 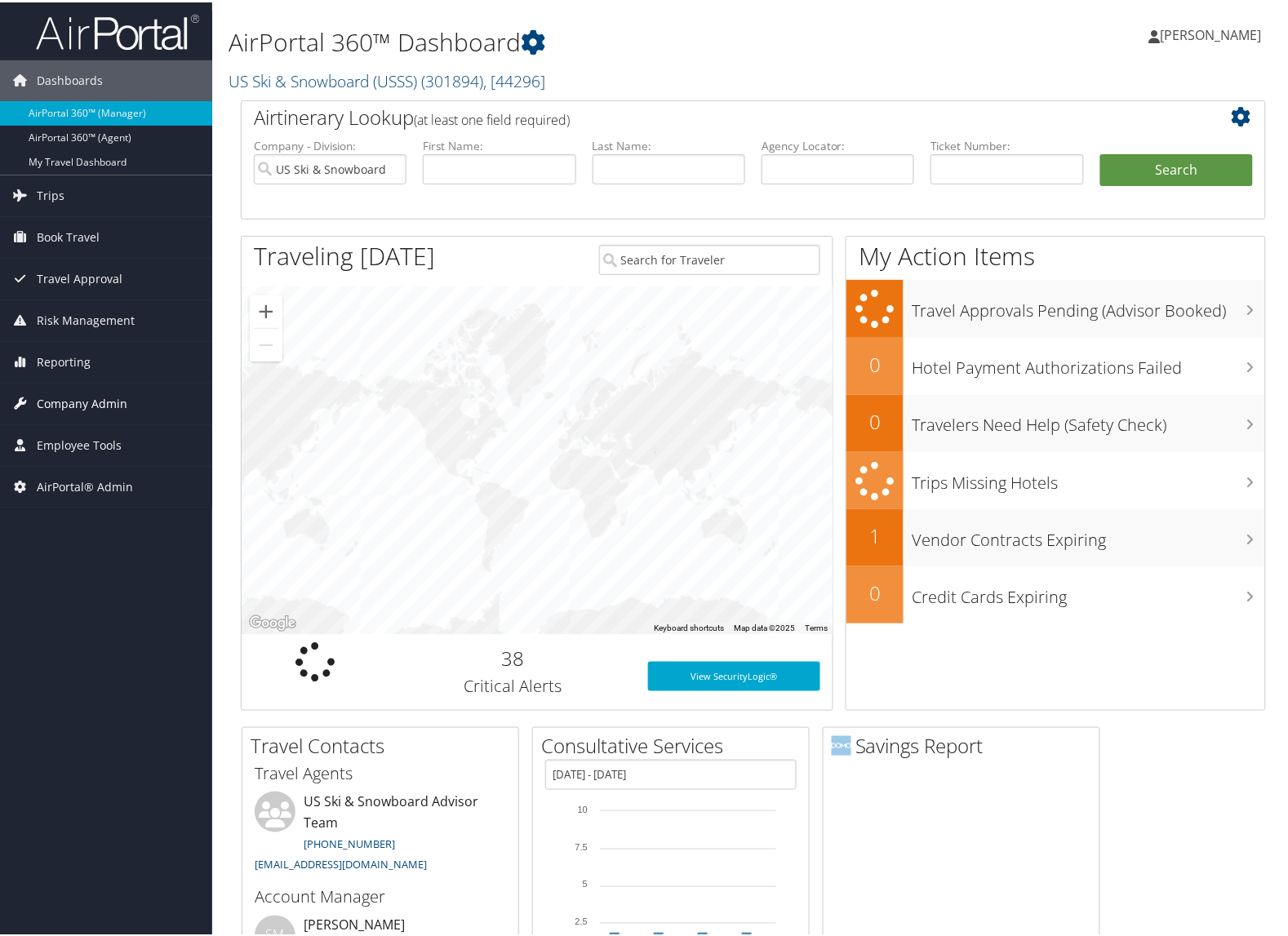 I want to click on span: Dashboards, so click(x=69, y=78).